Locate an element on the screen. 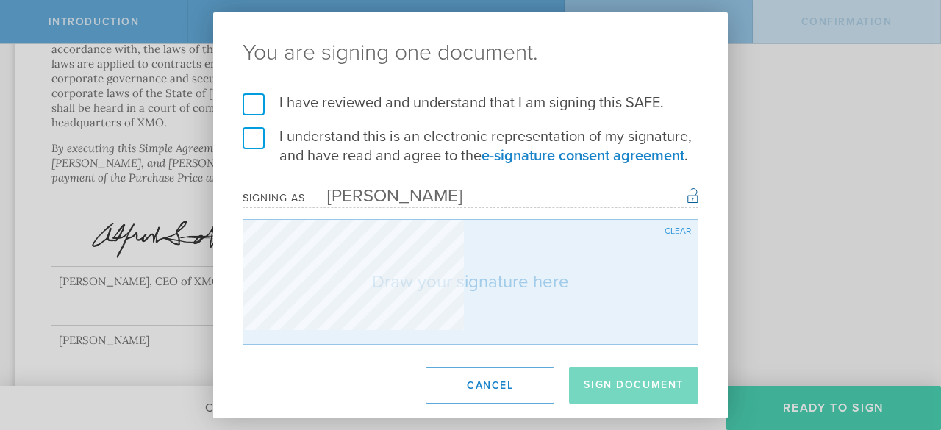 Image resolution: width=941 pixels, height=430 pixels. button: Sign Document is located at coordinates (633, 385).